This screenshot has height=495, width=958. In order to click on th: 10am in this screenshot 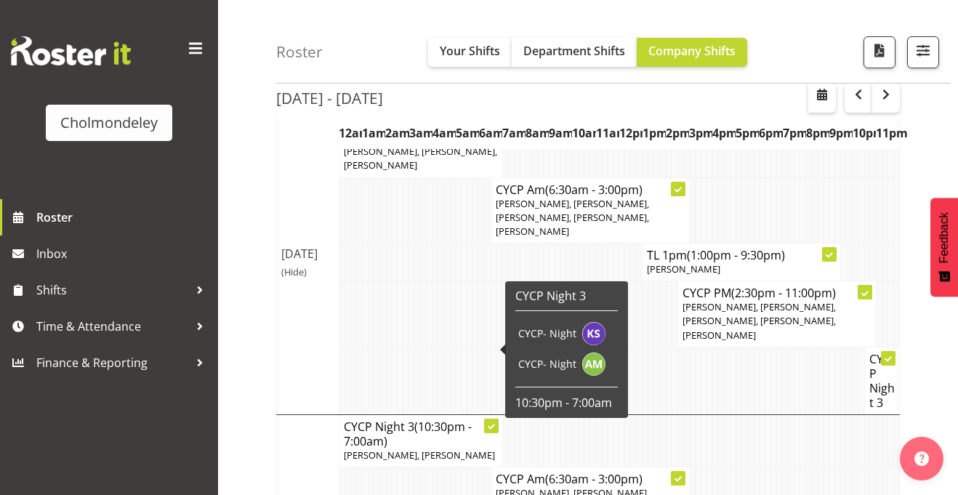, I will do `click(583, 133)`.